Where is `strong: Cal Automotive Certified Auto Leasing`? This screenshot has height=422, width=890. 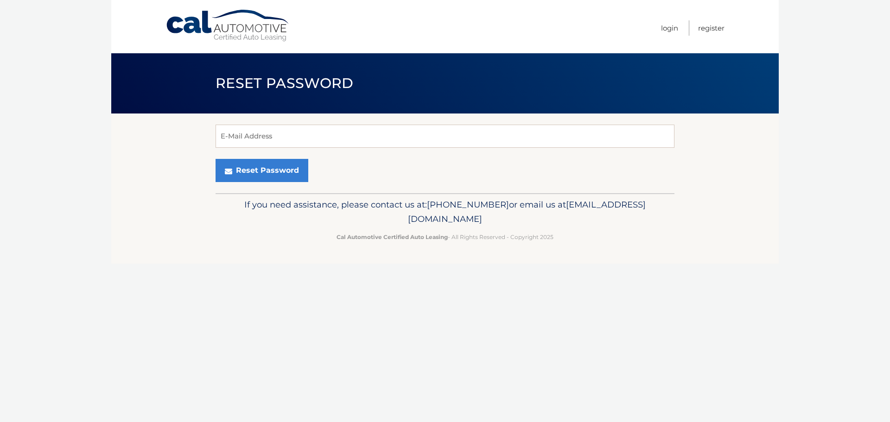
strong: Cal Automotive Certified Auto Leasing is located at coordinates (392, 237).